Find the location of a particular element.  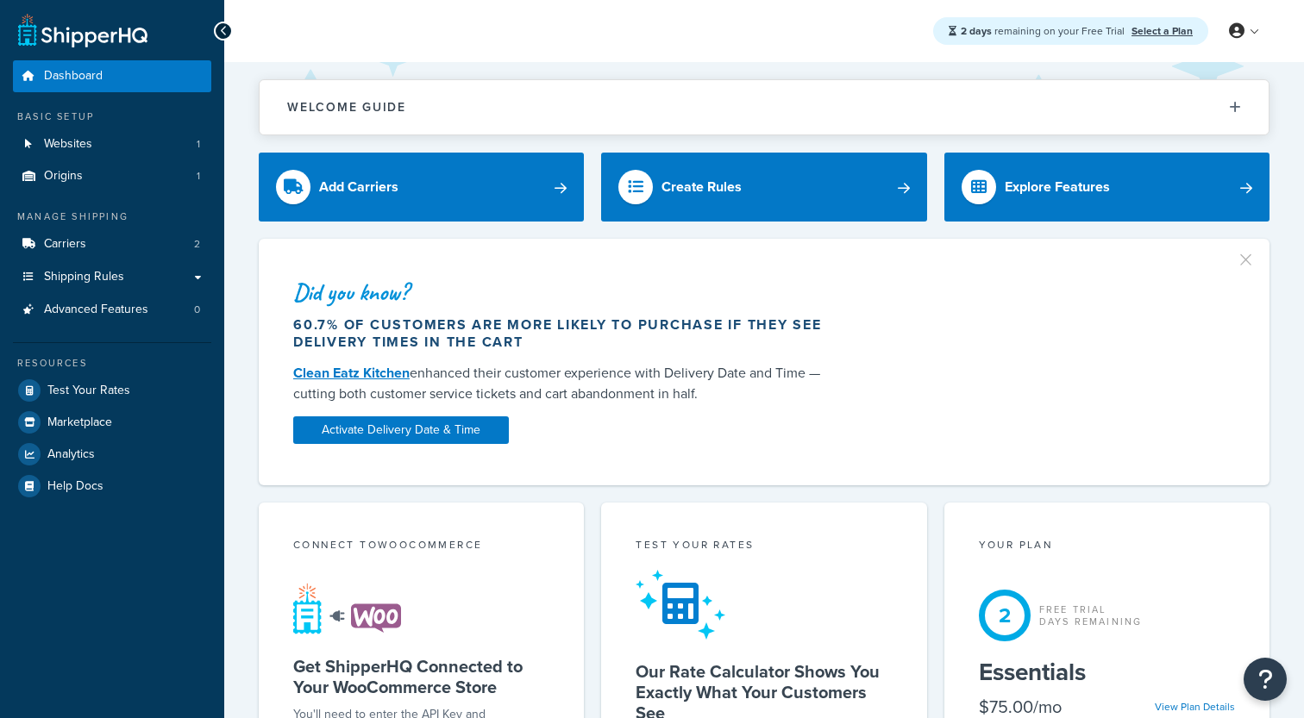

span: 2 is located at coordinates (197, 244).